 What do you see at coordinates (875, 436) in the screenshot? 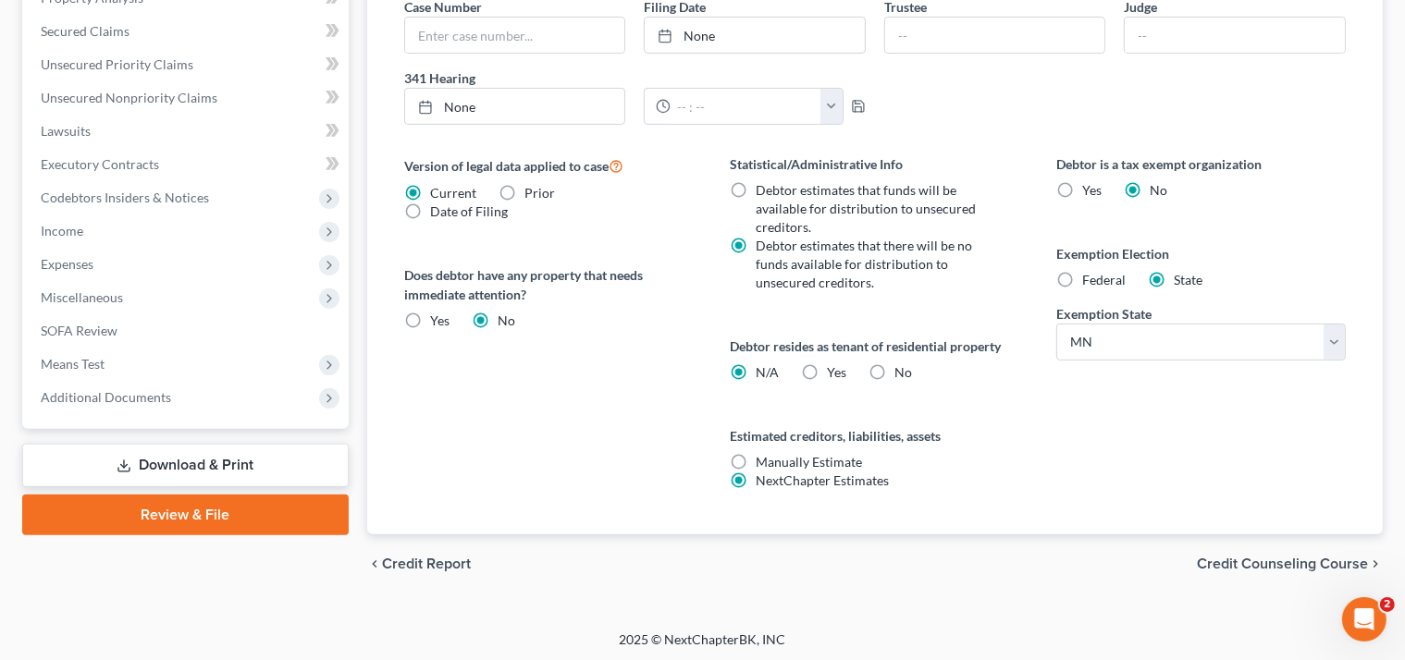
I see `label: Estimated creditors, liabilities, assets` at bounding box center [875, 436].